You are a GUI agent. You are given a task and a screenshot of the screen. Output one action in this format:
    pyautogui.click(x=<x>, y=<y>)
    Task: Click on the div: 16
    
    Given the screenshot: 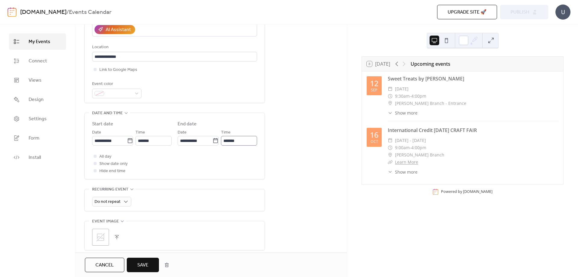 What is the action you would take?
    pyautogui.click(x=374, y=135)
    